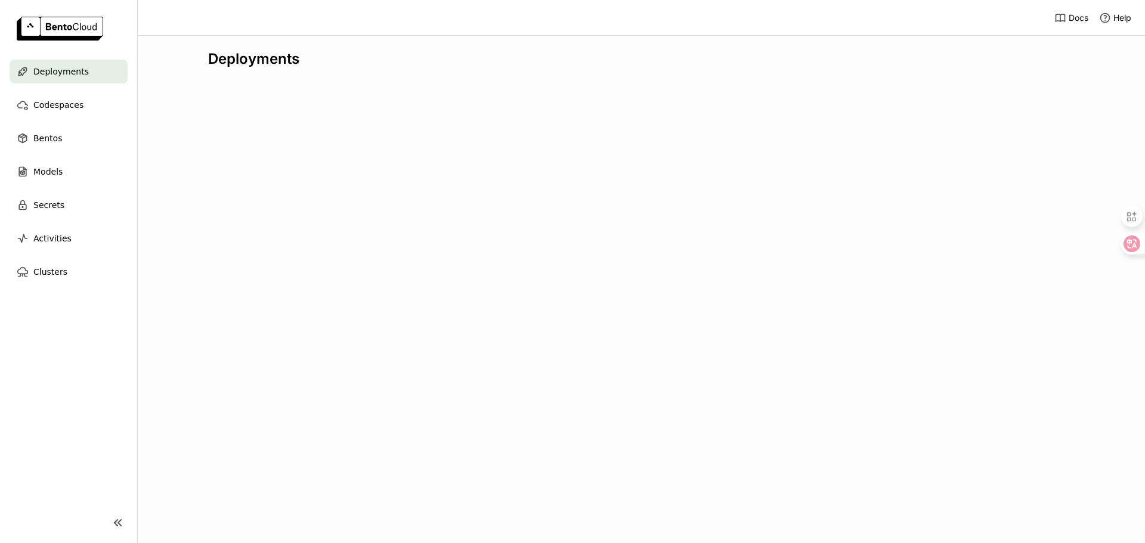 The width and height of the screenshot is (1145, 543). I want to click on div: Deployments, so click(641, 59).